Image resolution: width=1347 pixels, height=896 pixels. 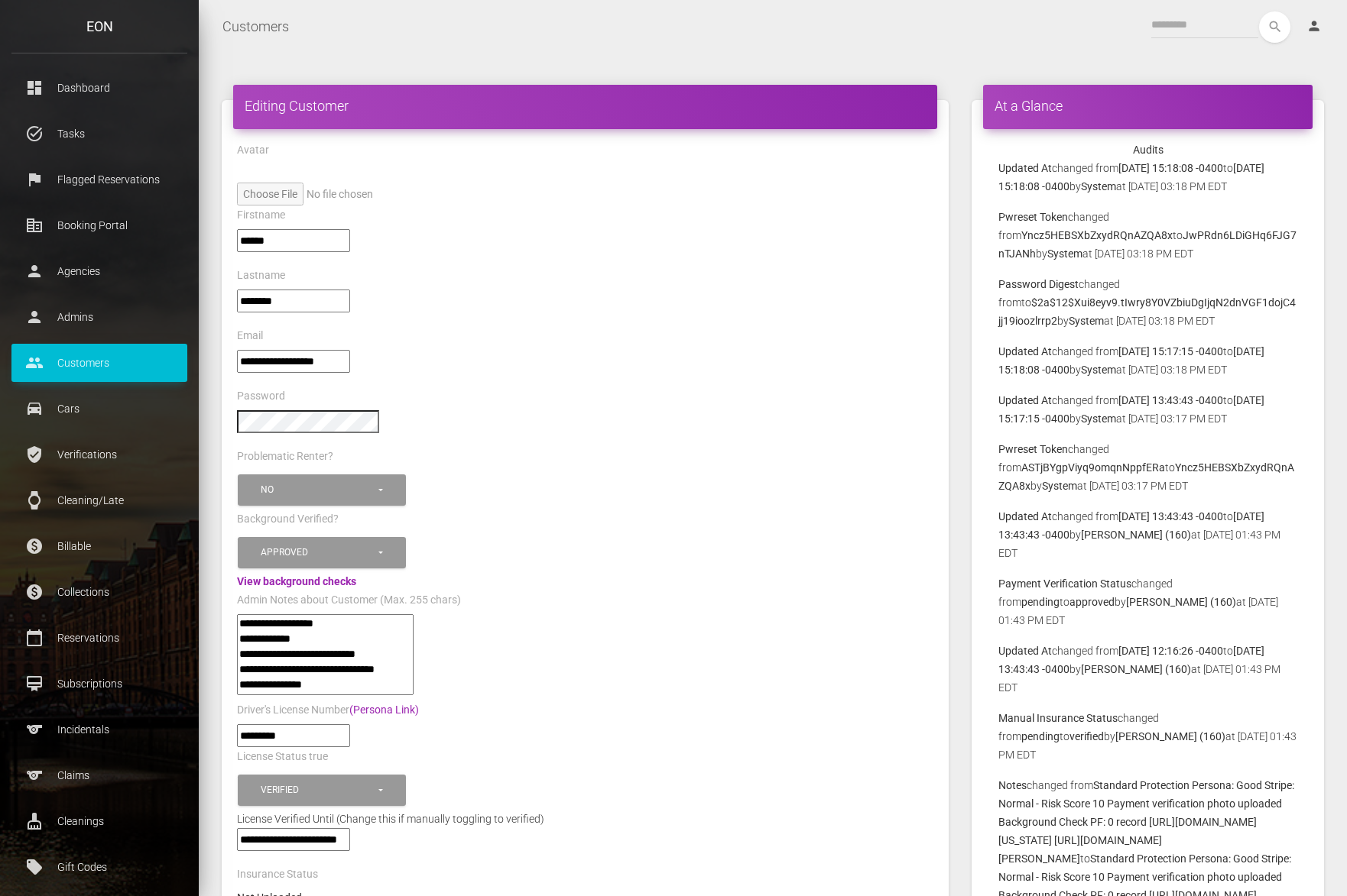 What do you see at coordinates (261, 276) in the screenshot?
I see `label: Lastname` at bounding box center [261, 276].